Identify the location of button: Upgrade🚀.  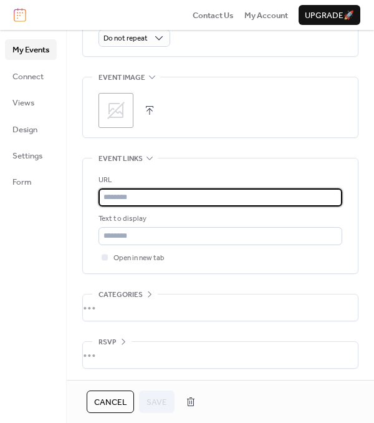
(329, 15).